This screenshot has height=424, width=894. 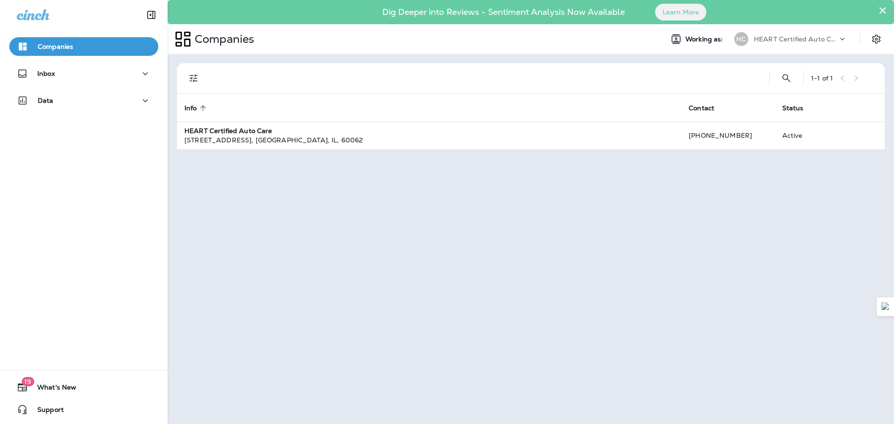 I want to click on button: Data, so click(x=84, y=101).